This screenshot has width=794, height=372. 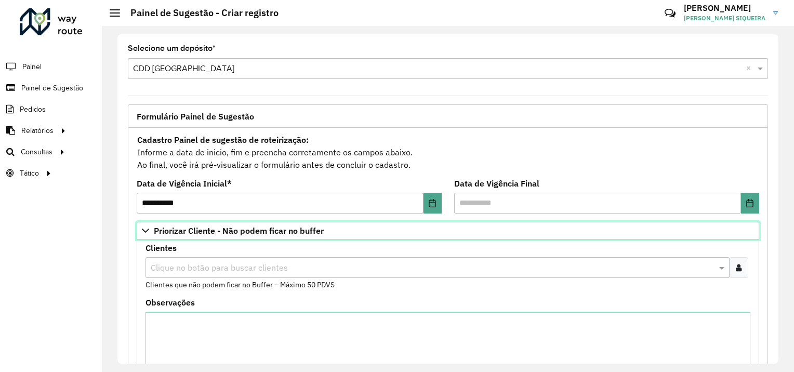 I want to click on h2: Painel de Sugestão - Criar registro, so click(x=199, y=13).